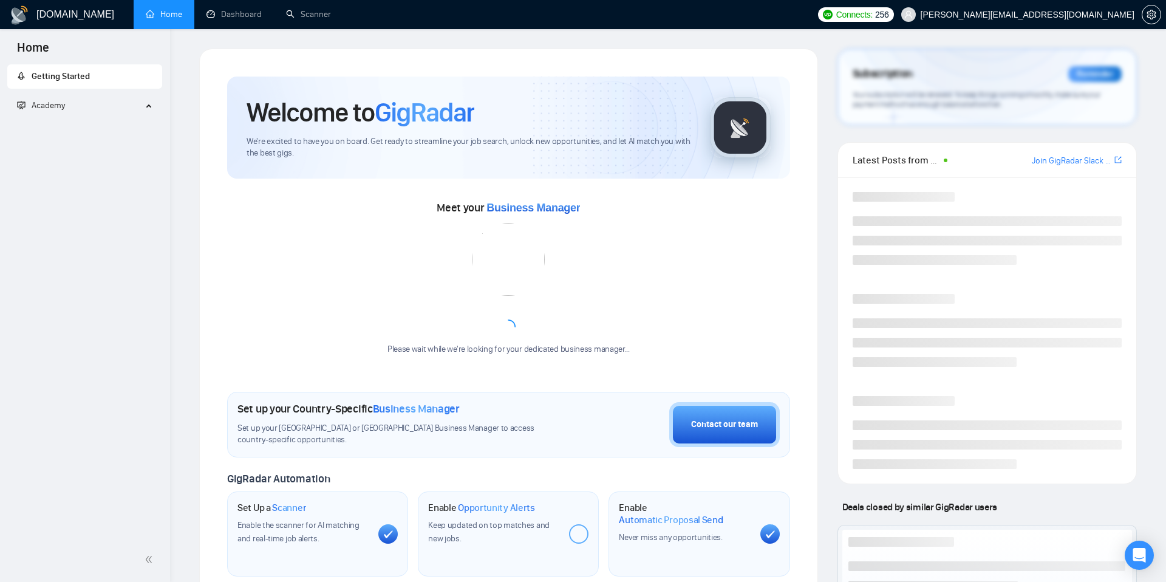 The height and width of the screenshot is (582, 1166). What do you see at coordinates (1151, 15) in the screenshot?
I see `span: setting` at bounding box center [1151, 15].